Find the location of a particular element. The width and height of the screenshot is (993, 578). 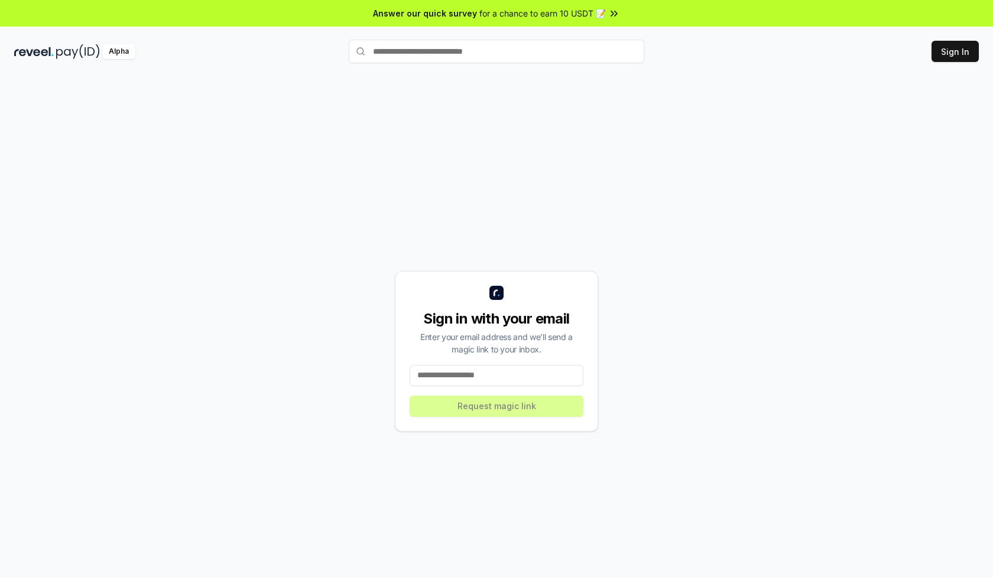

img: reveel_dark is located at coordinates (34, 51).